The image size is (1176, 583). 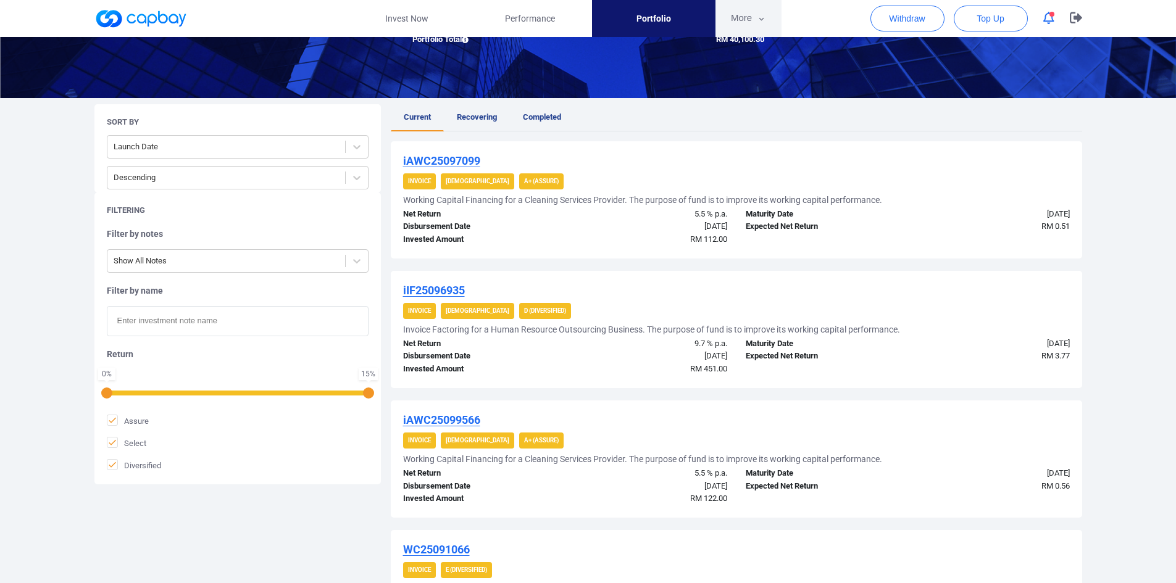 I want to click on u: WC25091066, so click(x=436, y=549).